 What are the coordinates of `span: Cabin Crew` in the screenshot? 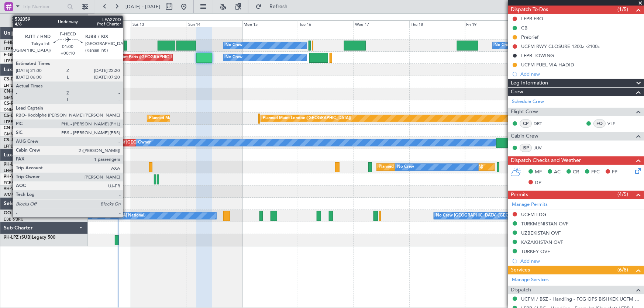 It's located at (524, 136).